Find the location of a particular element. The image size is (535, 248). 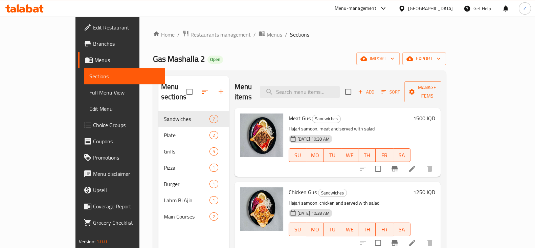

input: search is located at coordinates (300, 92).